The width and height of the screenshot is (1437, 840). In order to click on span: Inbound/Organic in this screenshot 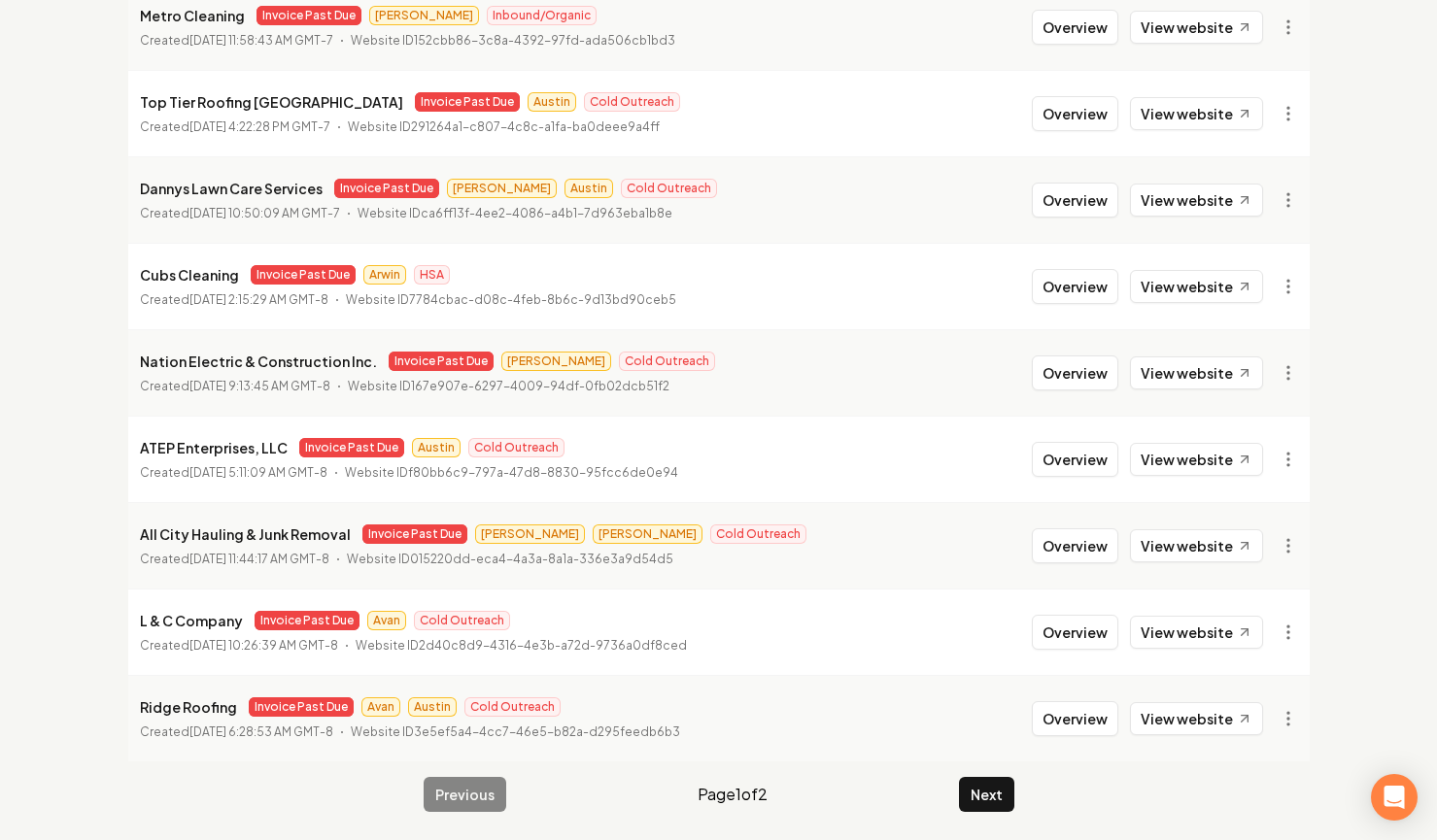, I will do `click(541, 16)`.